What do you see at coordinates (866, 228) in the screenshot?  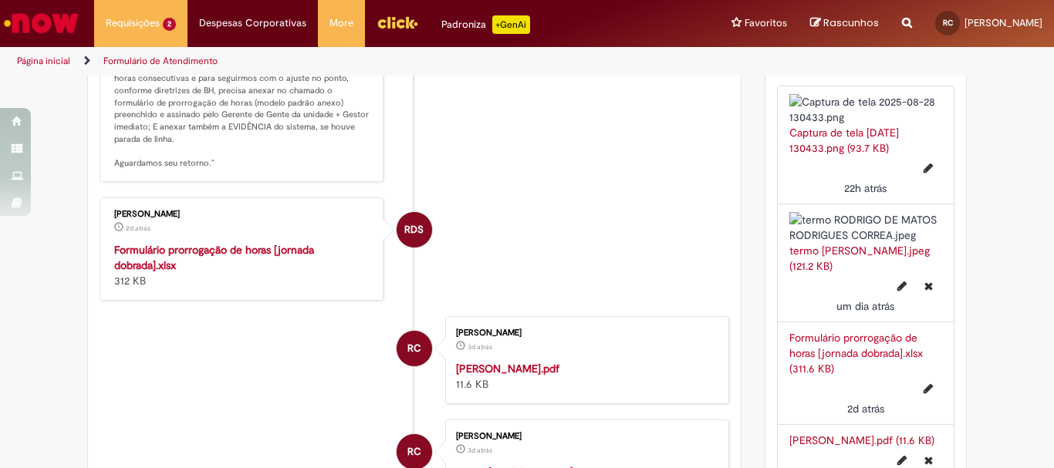 I see `img: termo RODRIGO DE MATOS RODRIGUES CORREA.jpeg` at bounding box center [866, 228].